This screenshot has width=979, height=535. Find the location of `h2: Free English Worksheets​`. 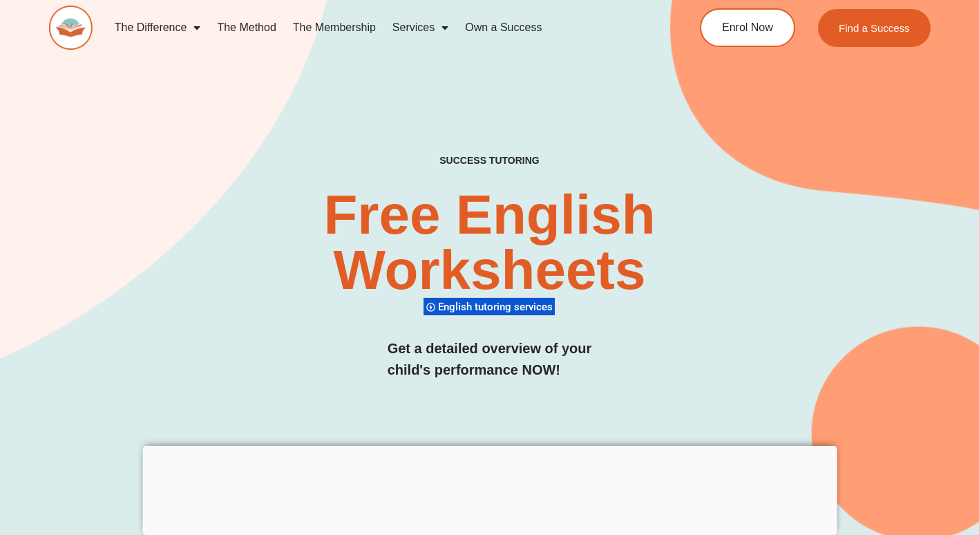

h2: Free English Worksheets​ is located at coordinates (490, 242).